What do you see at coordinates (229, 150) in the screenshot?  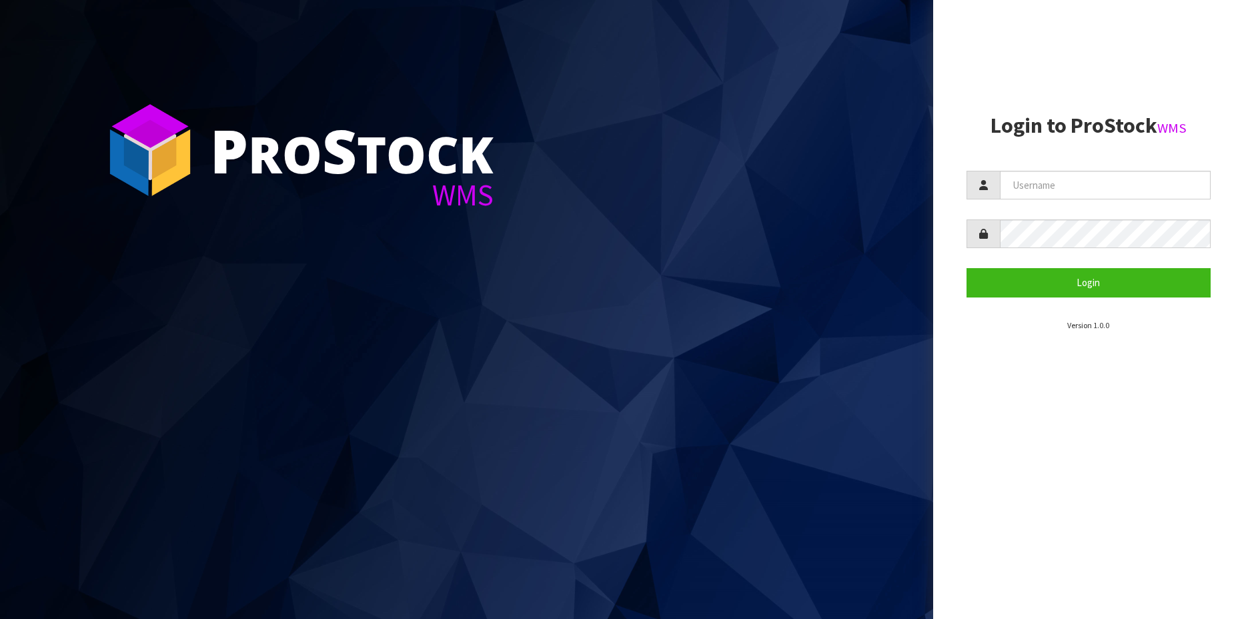 I see `span: P` at bounding box center [229, 150].